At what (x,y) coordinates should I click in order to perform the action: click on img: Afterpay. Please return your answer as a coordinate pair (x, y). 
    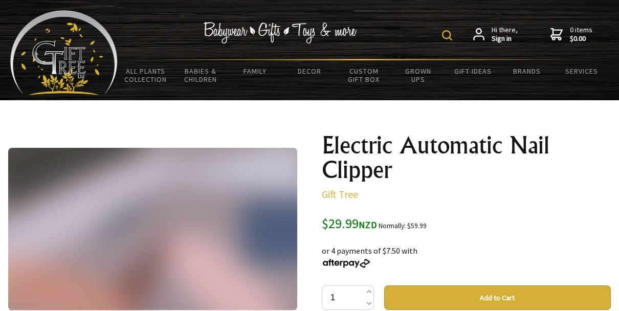
    Looking at the image, I should click on (346, 263).